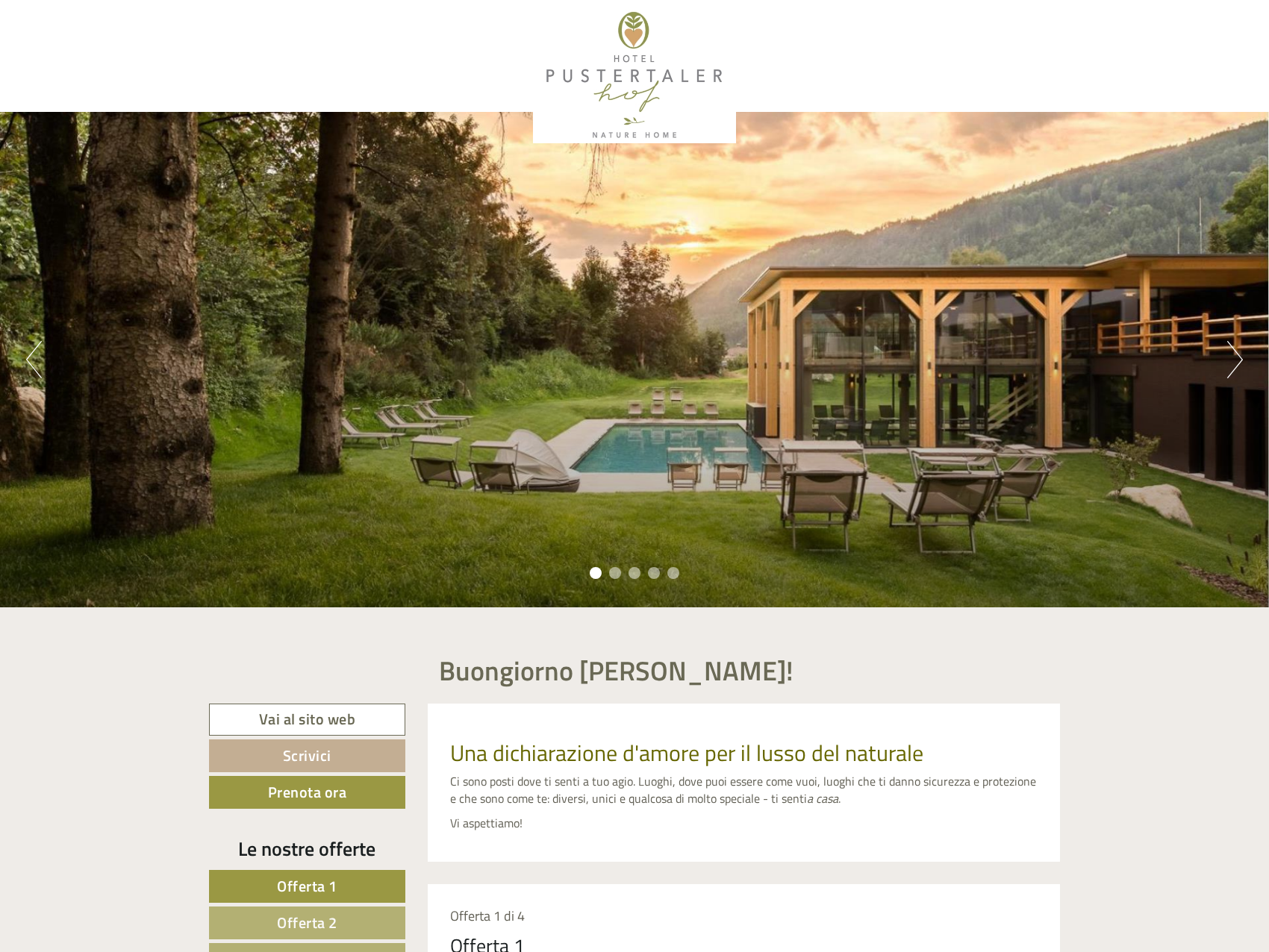  What do you see at coordinates (307, 849) in the screenshot?
I see `div: Le nostre offerte` at bounding box center [307, 849].